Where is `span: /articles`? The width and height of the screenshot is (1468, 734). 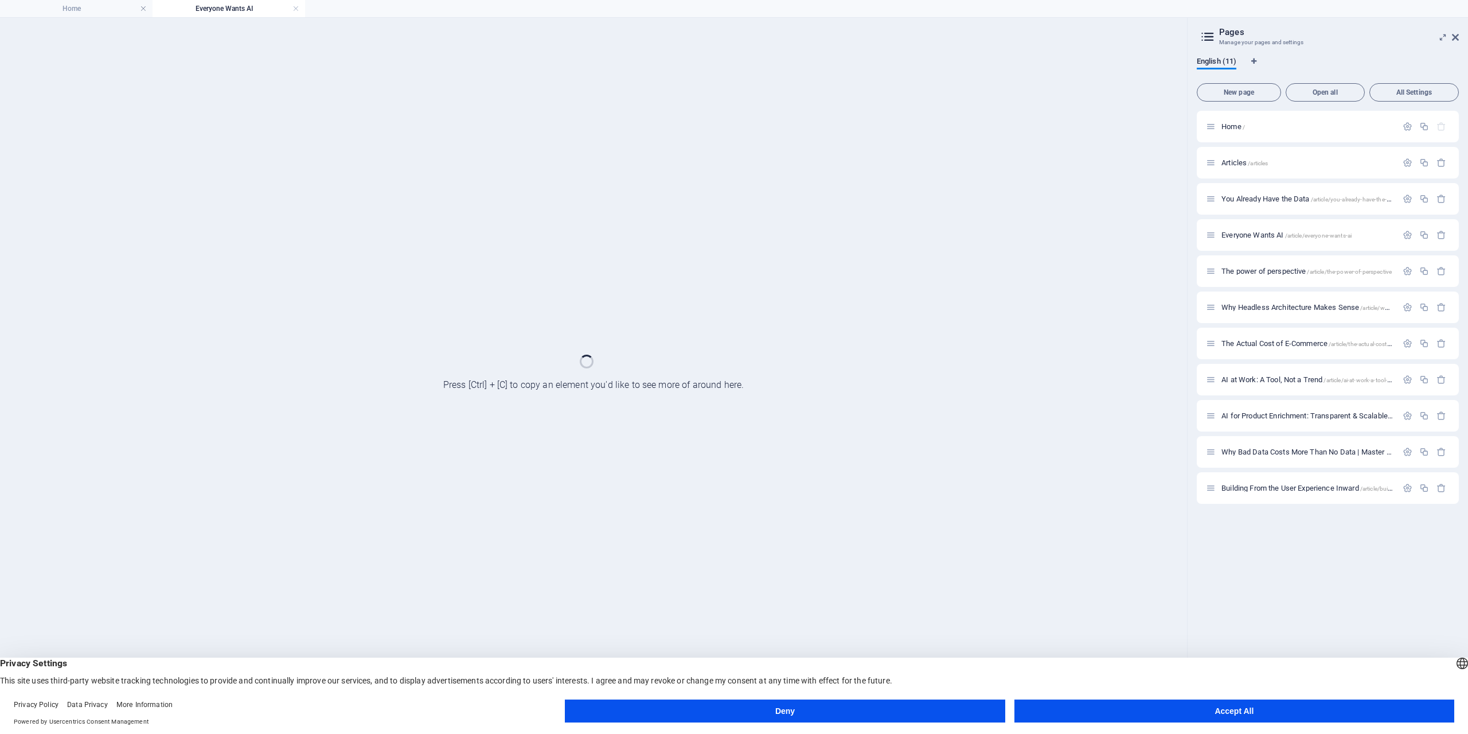 span: /articles is located at coordinates (1258, 163).